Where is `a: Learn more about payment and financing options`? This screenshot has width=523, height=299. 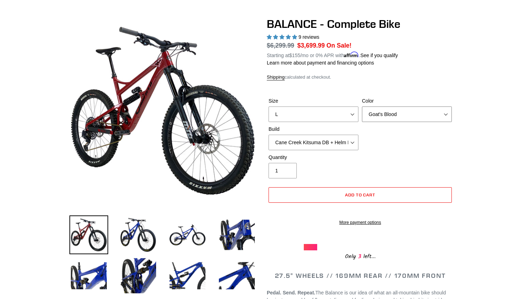 a: Learn more about payment and financing options is located at coordinates (320, 63).